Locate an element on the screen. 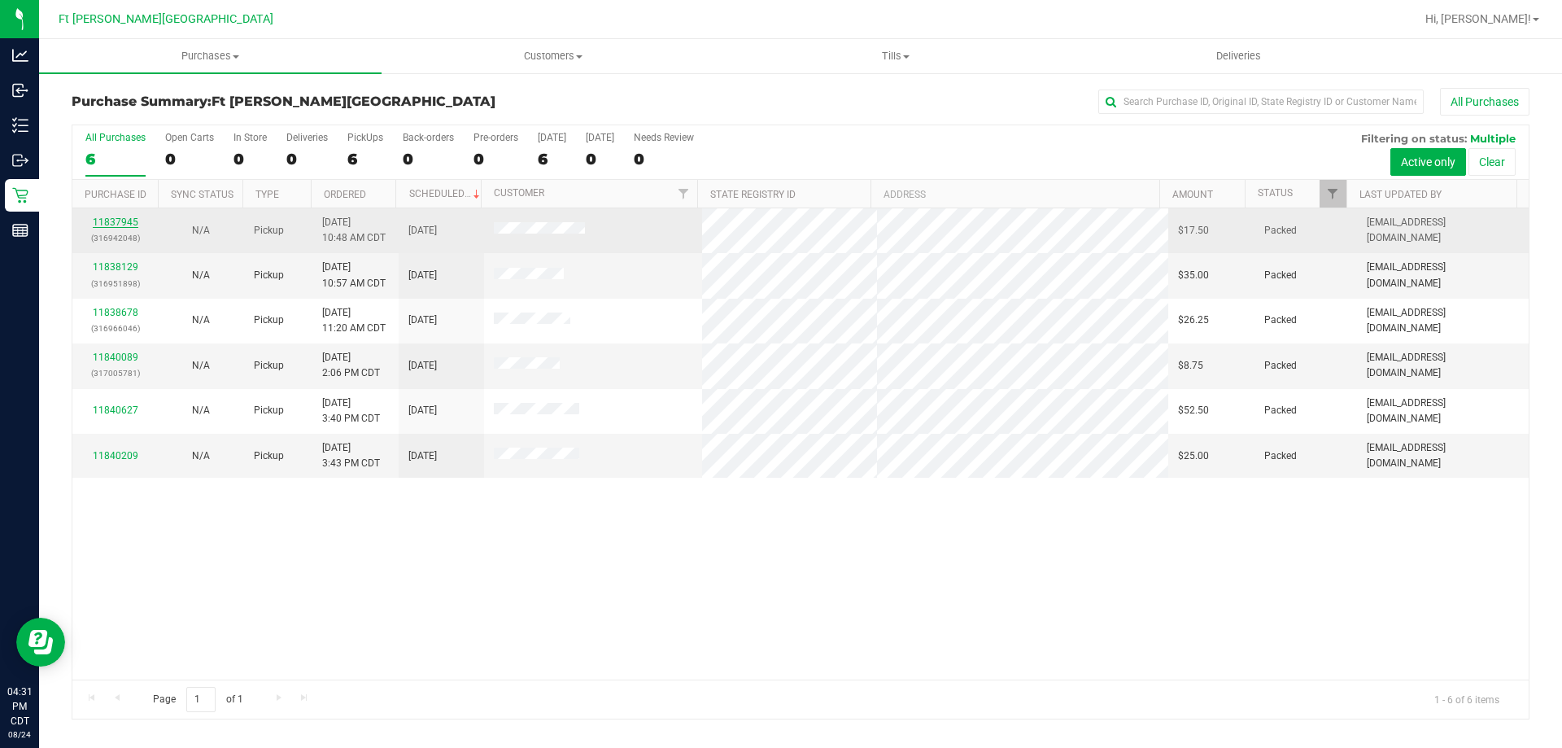 This screenshot has height=748, width=1562. span: $52.50 is located at coordinates (1193, 410).